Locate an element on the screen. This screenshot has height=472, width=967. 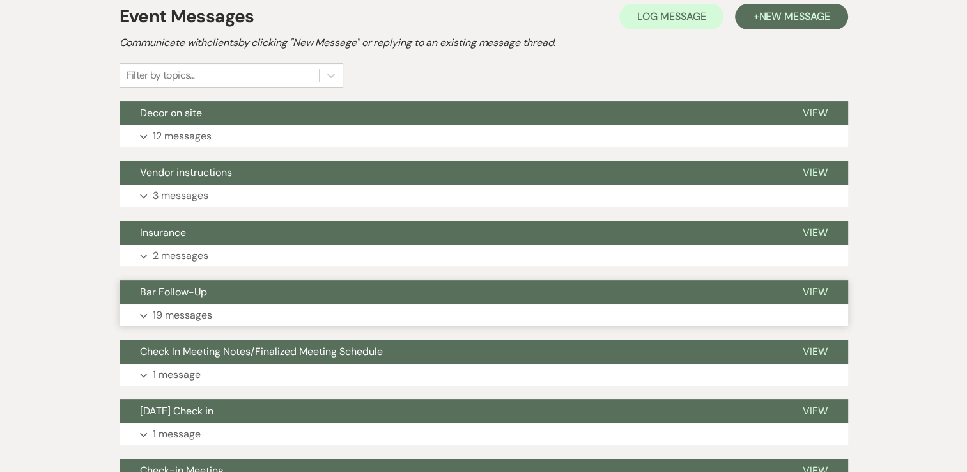
button: 12 messages is located at coordinates (484, 136).